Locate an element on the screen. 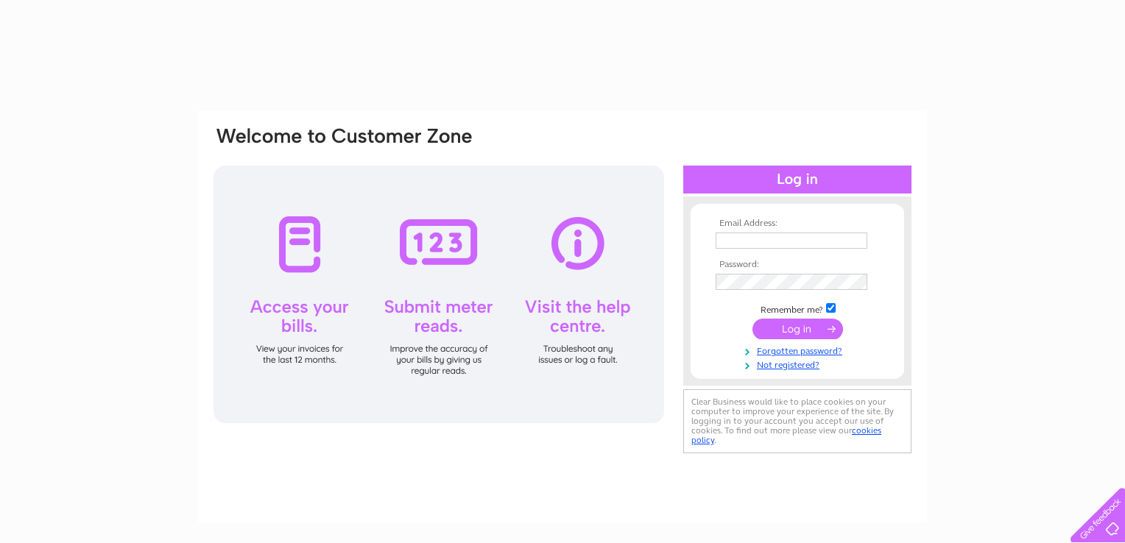 The width and height of the screenshot is (1125, 543). a: Not registered? is located at coordinates (799, 364).